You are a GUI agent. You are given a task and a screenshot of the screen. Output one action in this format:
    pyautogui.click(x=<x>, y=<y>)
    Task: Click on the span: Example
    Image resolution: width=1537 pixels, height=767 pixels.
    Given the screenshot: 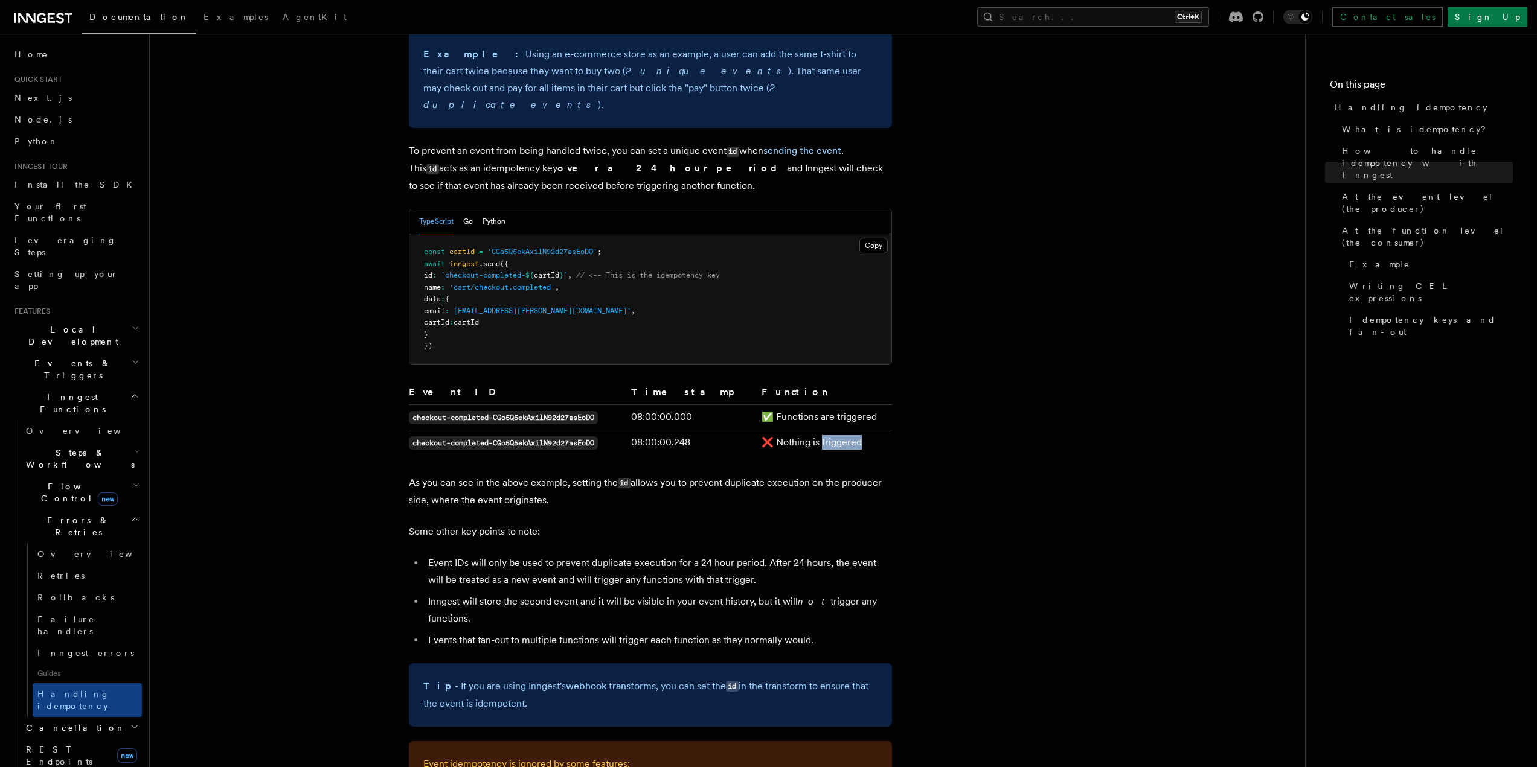 What is the action you would take?
    pyautogui.click(x=1379, y=264)
    